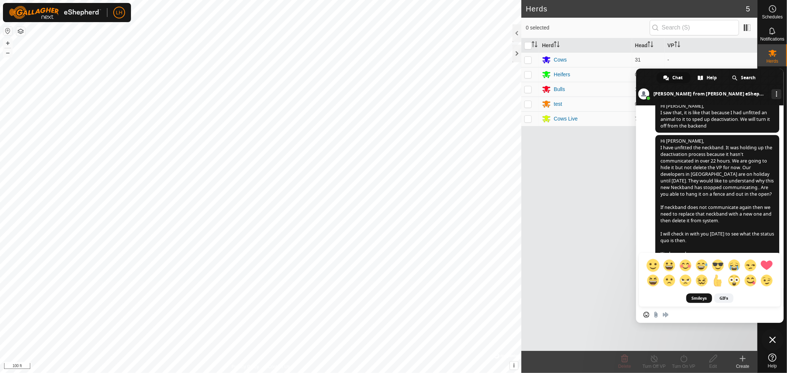 This screenshot has width=787, height=373. I want to click on div: Cows, so click(560, 60).